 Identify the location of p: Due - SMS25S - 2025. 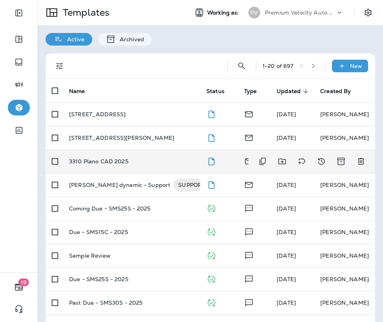
(99, 279).